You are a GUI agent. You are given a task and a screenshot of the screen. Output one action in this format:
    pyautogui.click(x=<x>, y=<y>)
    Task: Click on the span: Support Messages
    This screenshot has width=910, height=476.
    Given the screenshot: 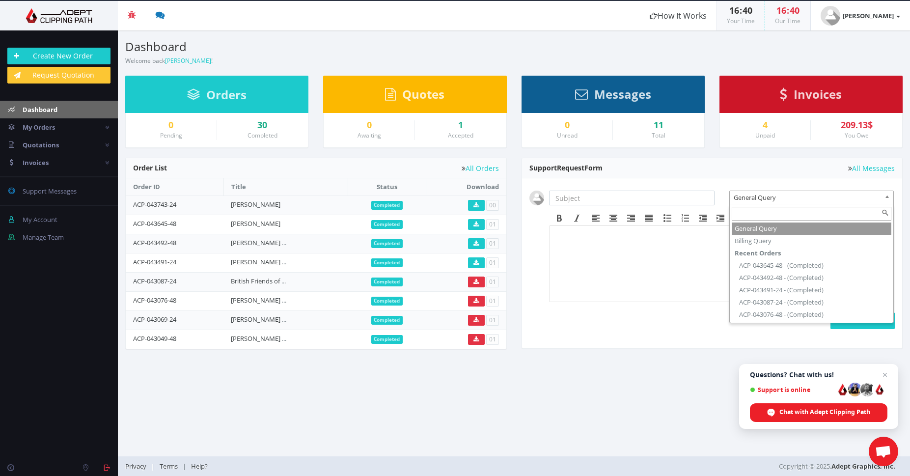 What is the action you would take?
    pyautogui.click(x=50, y=191)
    